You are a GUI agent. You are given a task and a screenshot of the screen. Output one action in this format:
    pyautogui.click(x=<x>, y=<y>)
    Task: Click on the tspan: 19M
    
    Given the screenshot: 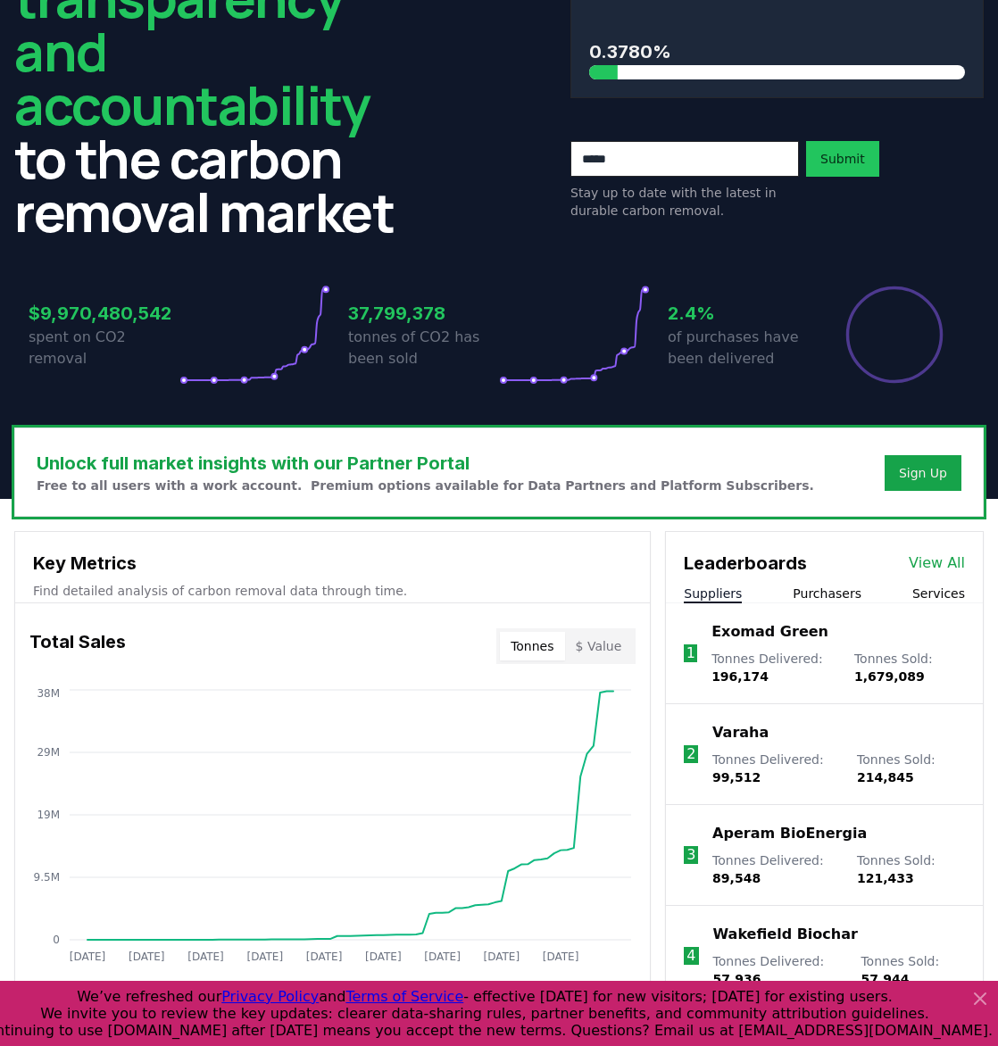 What is the action you would take?
    pyautogui.click(x=48, y=815)
    